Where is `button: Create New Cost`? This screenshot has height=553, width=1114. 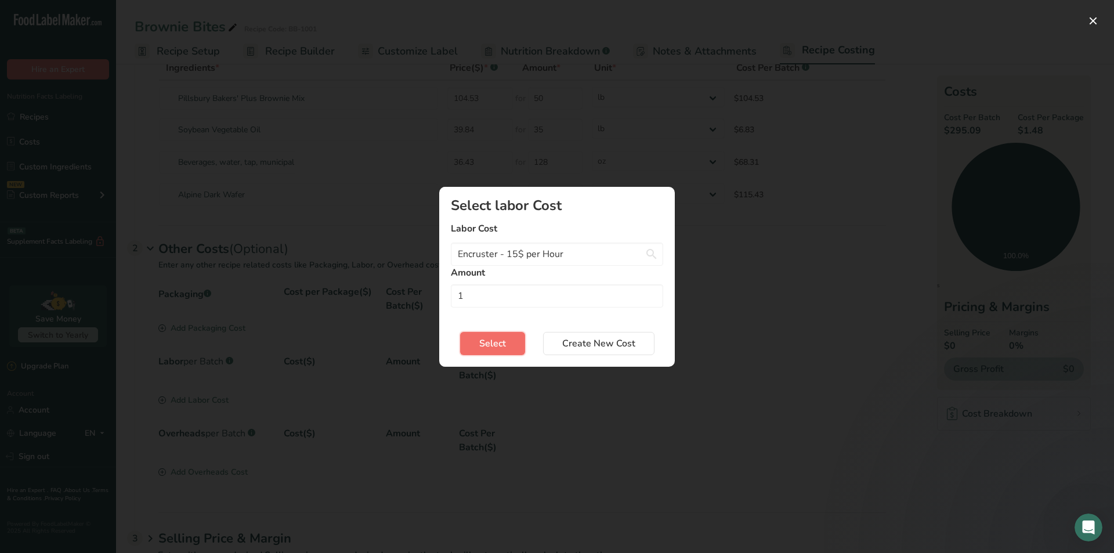
button: Create New Cost is located at coordinates (599, 343).